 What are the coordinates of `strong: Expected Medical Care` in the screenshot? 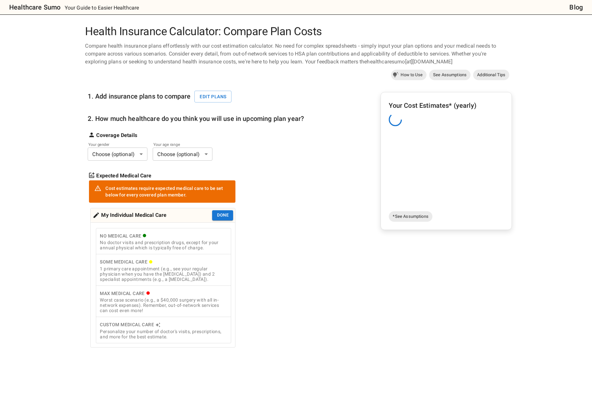 It's located at (124, 176).